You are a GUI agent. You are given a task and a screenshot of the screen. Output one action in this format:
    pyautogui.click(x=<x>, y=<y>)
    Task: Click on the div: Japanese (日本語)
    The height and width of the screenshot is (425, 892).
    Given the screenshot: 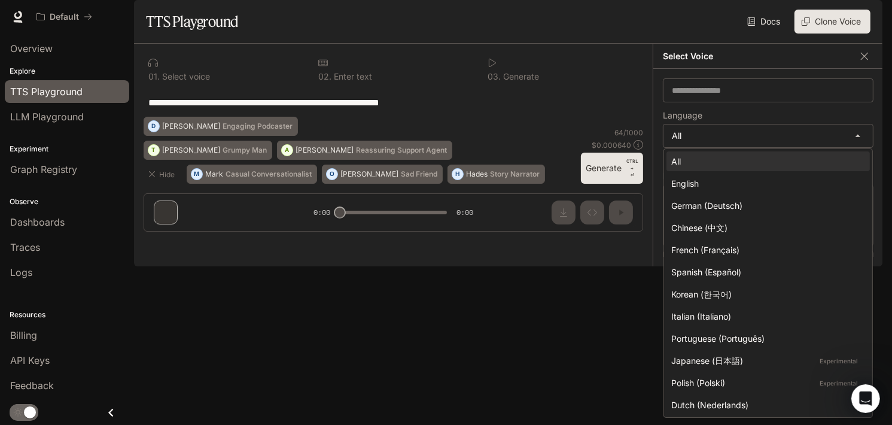 What is the action you would take?
    pyautogui.click(x=766, y=360)
    